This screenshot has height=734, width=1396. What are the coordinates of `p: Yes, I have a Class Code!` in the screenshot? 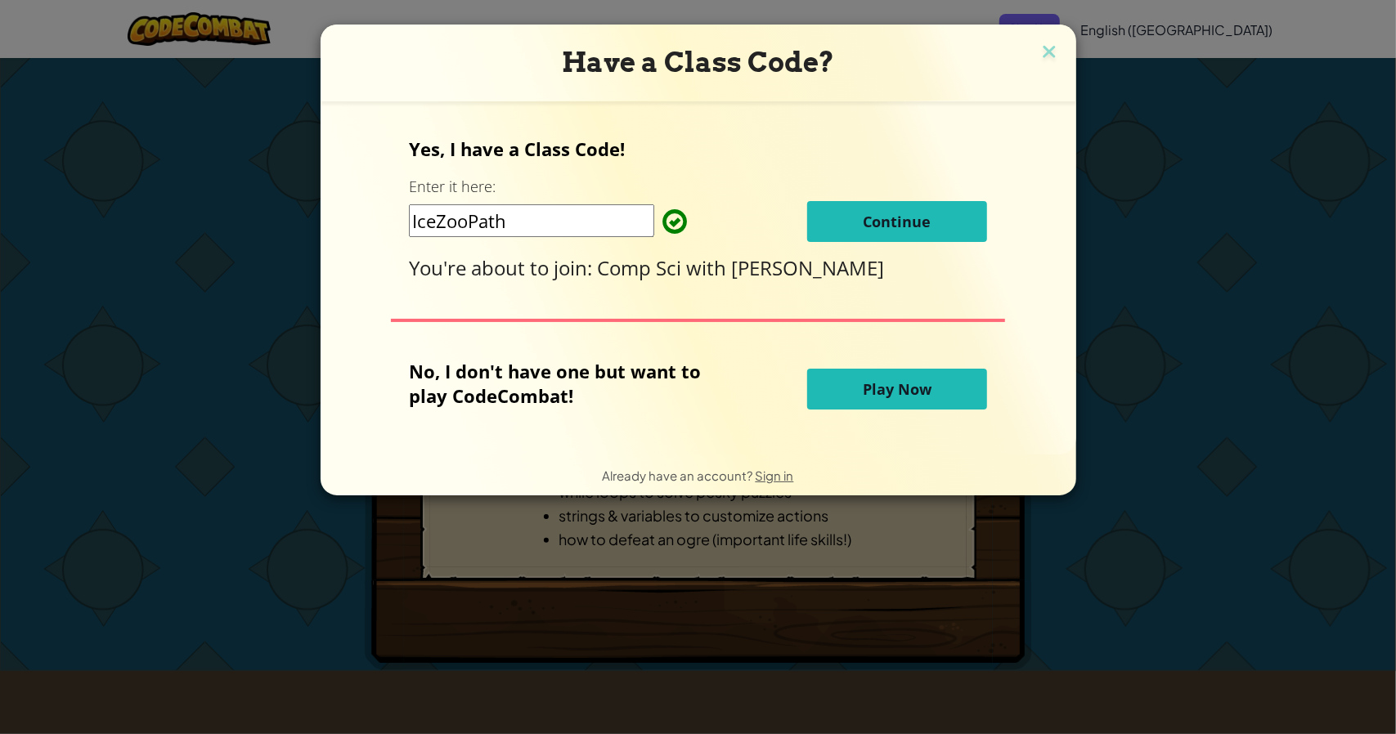 It's located at (698, 149).